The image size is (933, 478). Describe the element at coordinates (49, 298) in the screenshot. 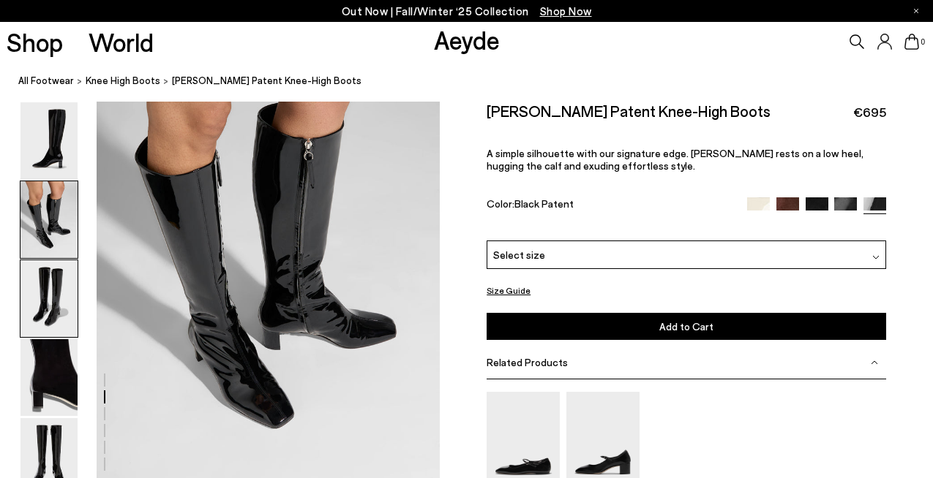

I see `img: Marty Patent Knee-High Boots - Image 3` at that location.